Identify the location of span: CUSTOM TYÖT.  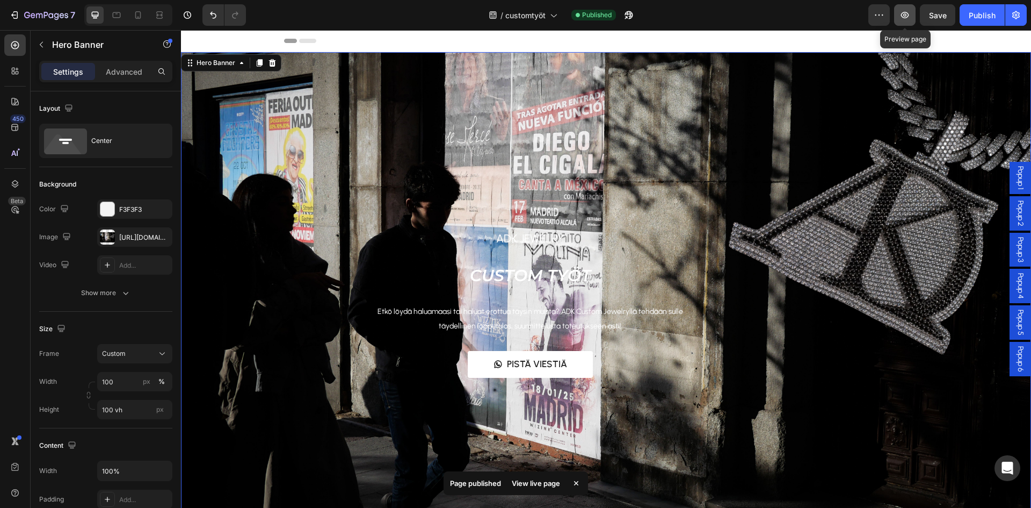
(349, 245).